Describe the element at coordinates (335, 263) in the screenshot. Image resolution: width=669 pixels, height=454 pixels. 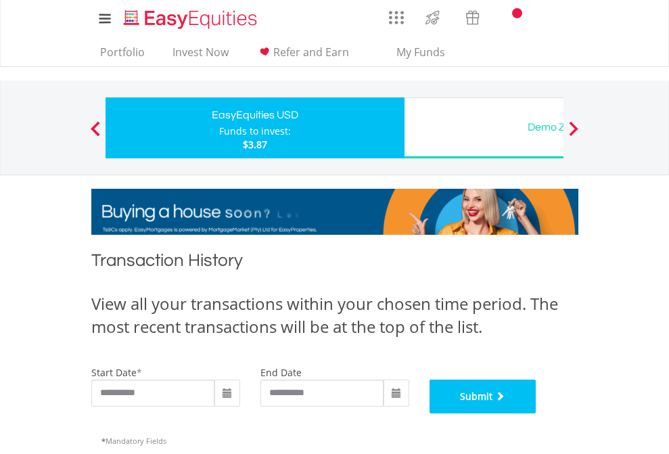
I see `h1: Transaction History` at that location.